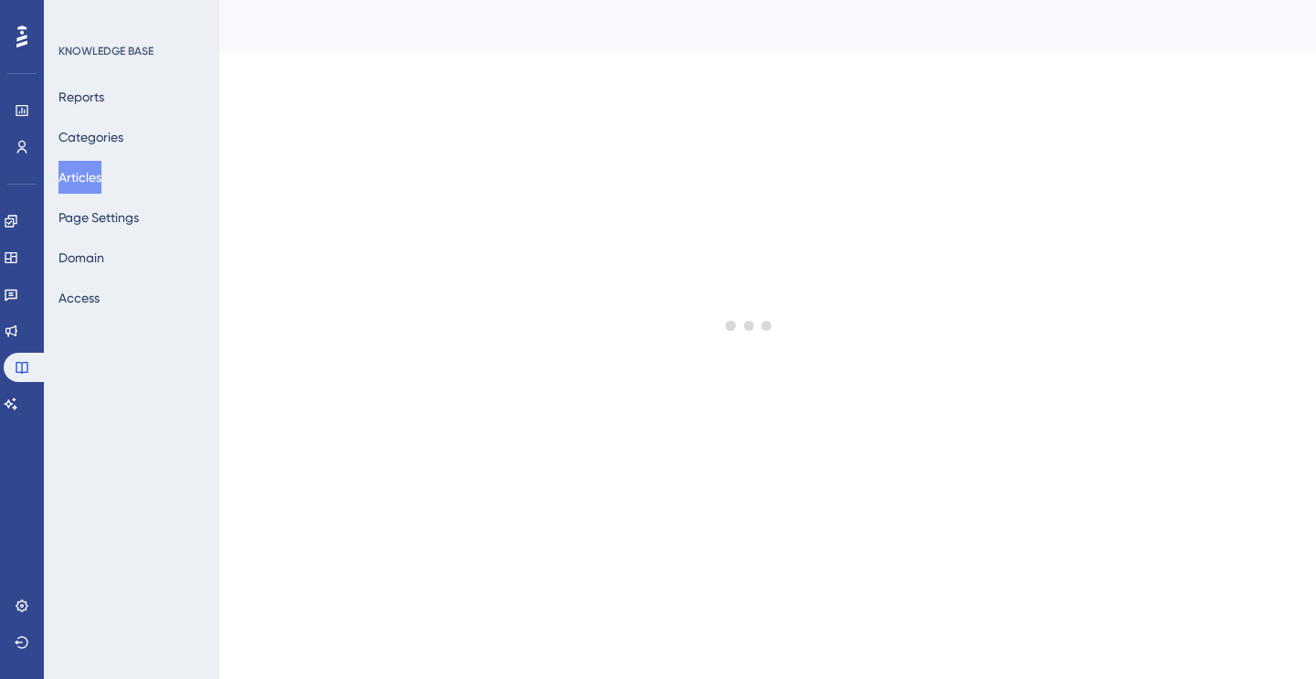  Describe the element at coordinates (81, 258) in the screenshot. I see `button: Domain` at that location.